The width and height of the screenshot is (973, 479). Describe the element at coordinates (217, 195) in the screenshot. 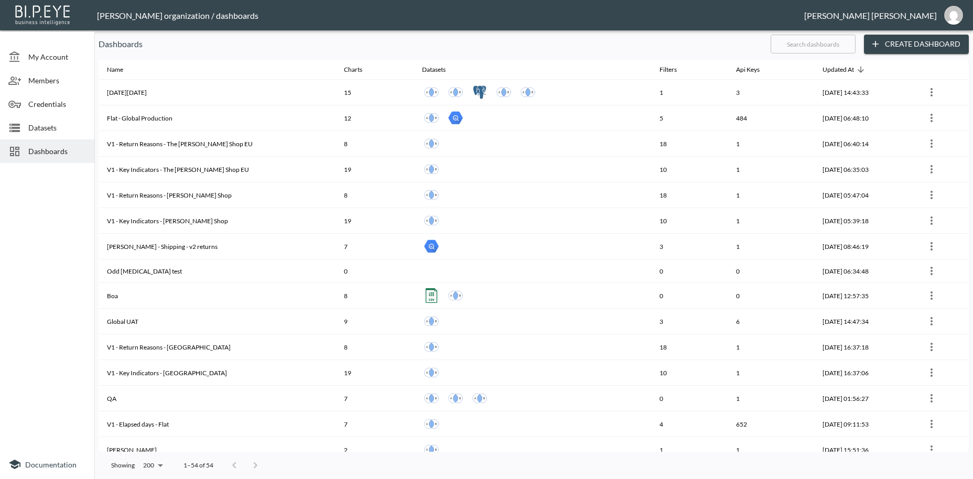

I see `th: V1 - Return Reasons - Frankie Shop` at that location.